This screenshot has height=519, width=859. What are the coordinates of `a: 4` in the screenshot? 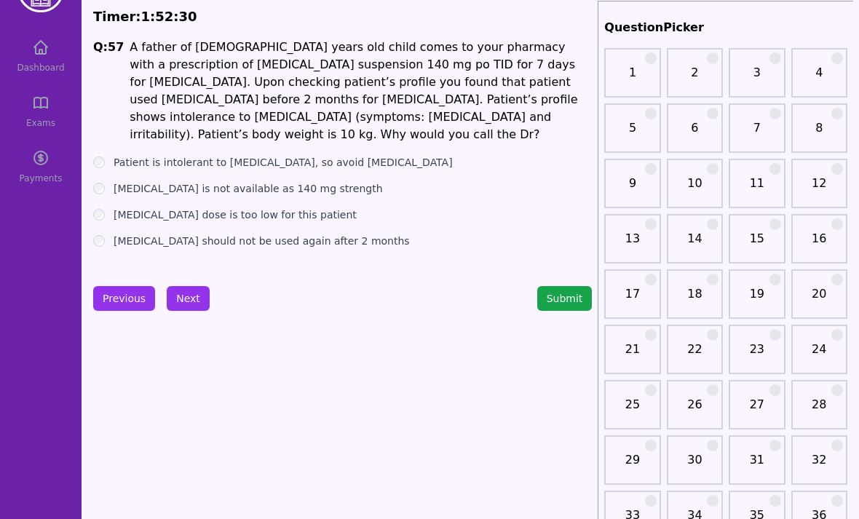 It's located at (819, 79).